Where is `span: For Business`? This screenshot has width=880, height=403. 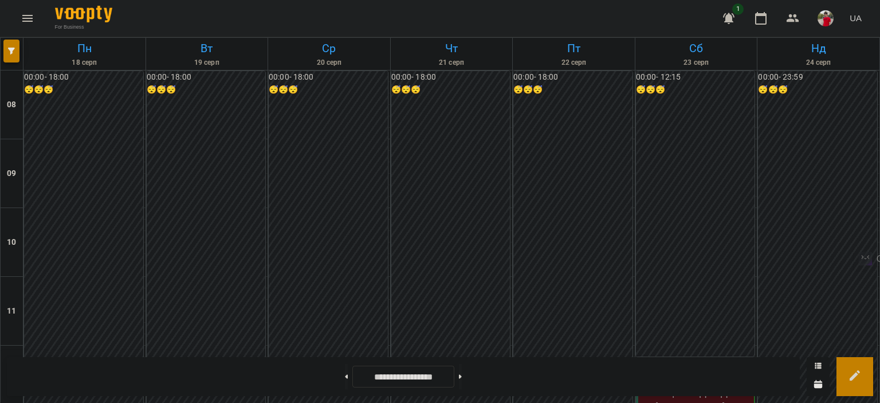
span: For Business is located at coordinates (84, 27).